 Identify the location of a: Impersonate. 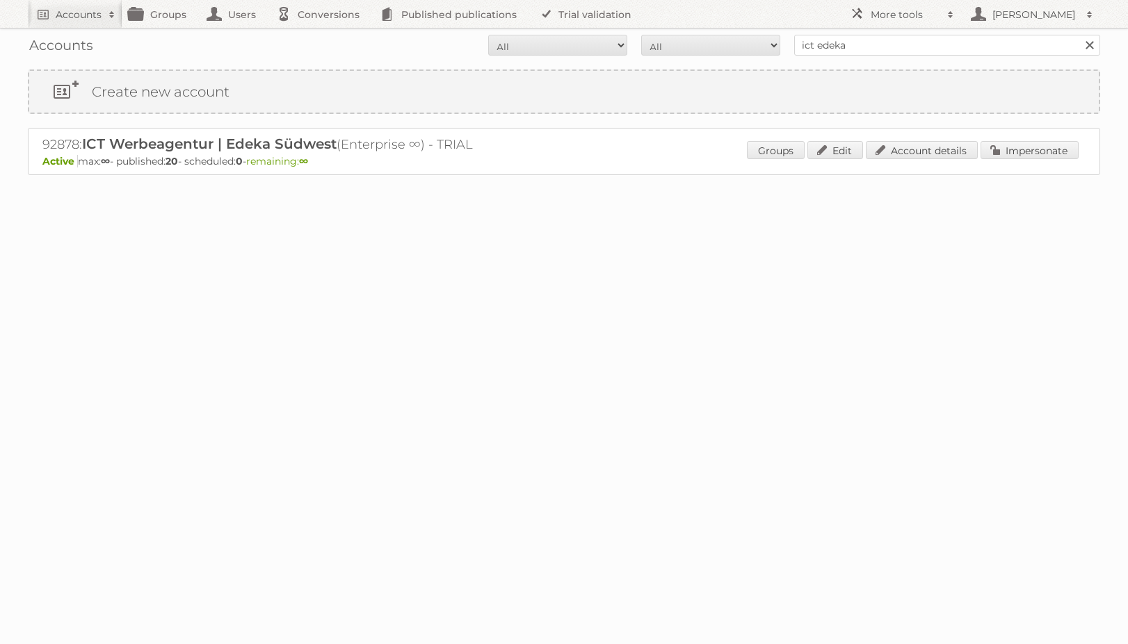
(1029, 150).